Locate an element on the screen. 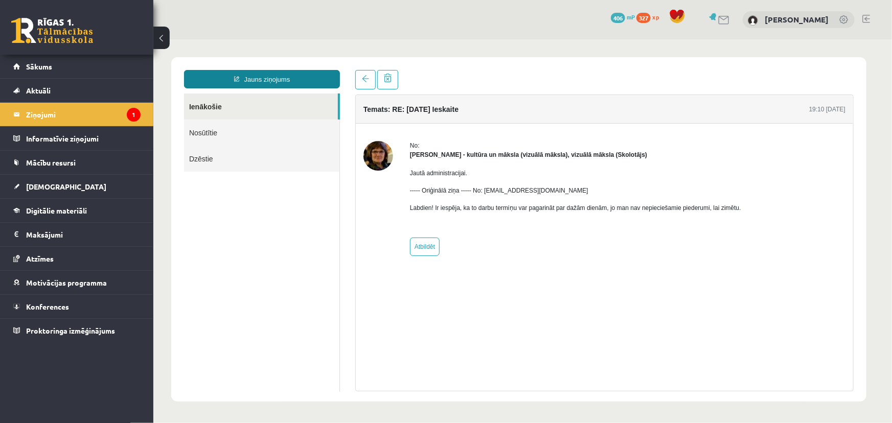 This screenshot has height=423, width=892. span: Konferences is located at coordinates (48, 307).